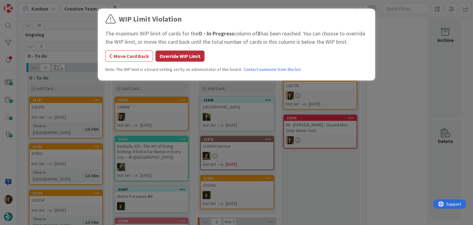 The height and width of the screenshot is (225, 473). Describe the element at coordinates (216, 33) in the screenshot. I see `b: O - In Progress` at that location.